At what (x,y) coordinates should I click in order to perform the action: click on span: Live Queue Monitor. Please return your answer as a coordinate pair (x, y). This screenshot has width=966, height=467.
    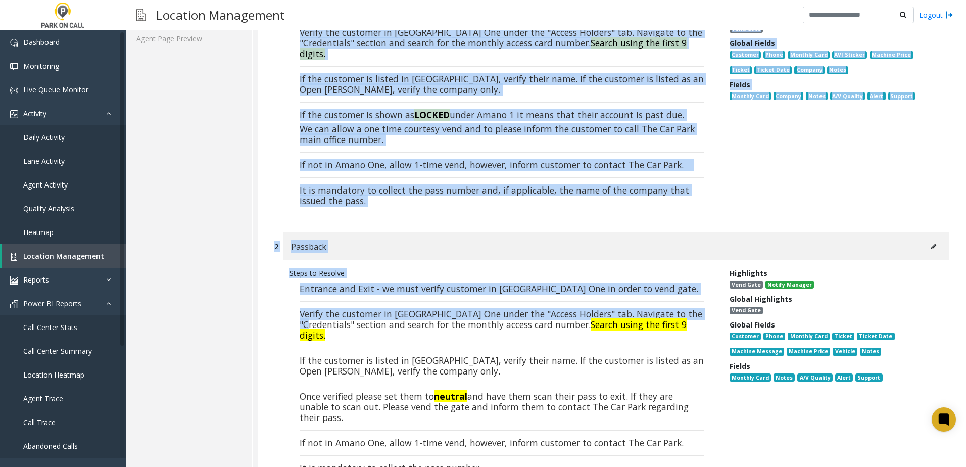
    Looking at the image, I should click on (56, 89).